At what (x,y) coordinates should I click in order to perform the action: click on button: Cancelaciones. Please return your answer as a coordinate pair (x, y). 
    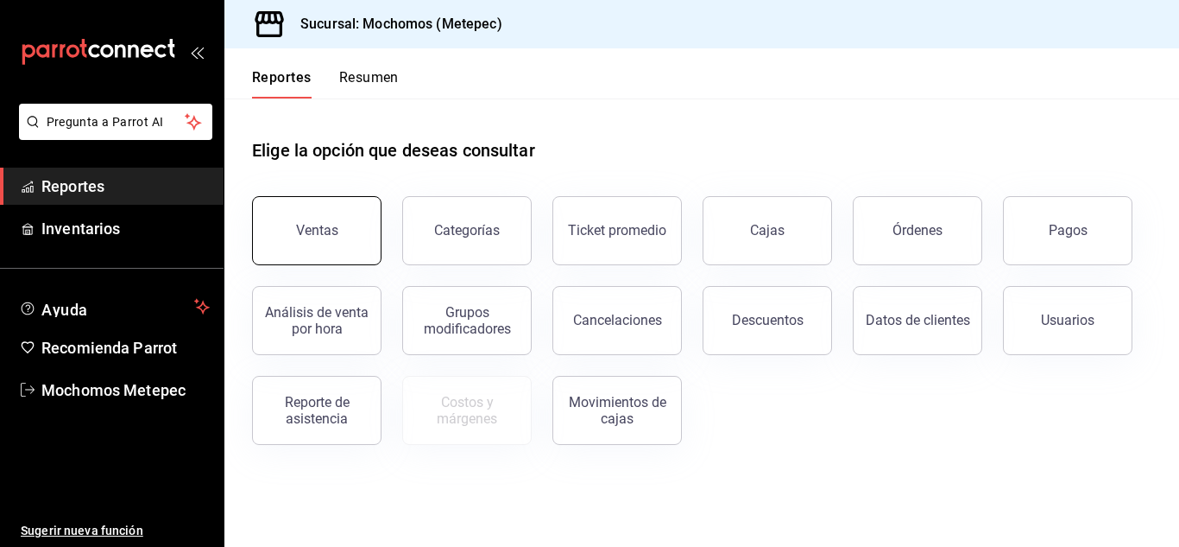
    Looking at the image, I should click on (617, 320).